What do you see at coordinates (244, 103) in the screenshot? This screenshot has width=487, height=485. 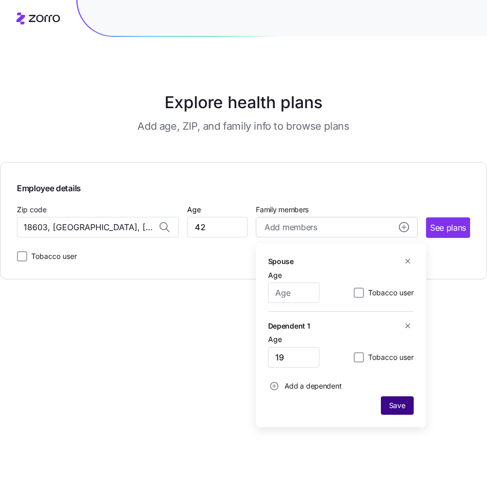 I see `h1: Explore health plans` at bounding box center [244, 103].